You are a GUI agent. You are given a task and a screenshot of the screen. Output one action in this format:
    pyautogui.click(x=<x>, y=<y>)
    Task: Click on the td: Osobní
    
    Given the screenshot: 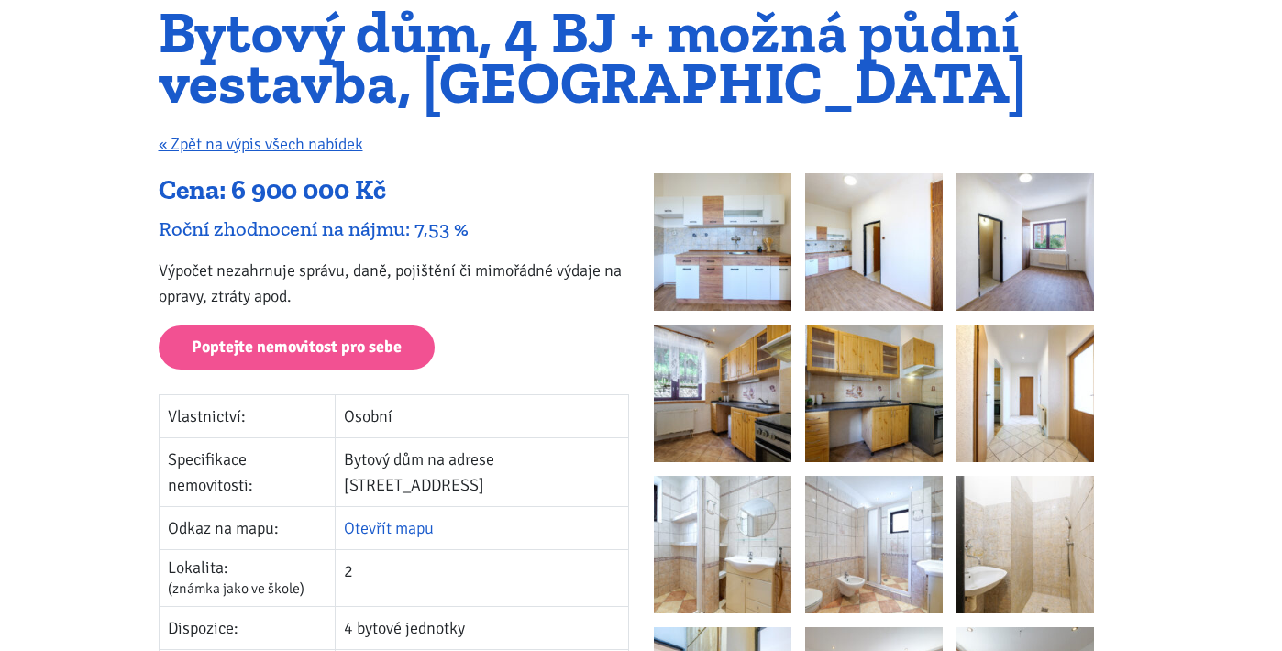 What is the action you would take?
    pyautogui.click(x=481, y=416)
    